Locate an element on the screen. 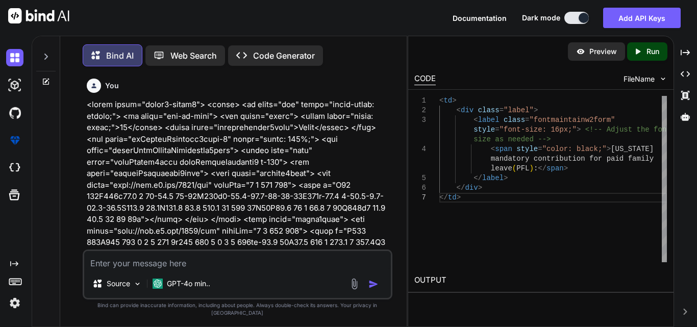 The height and width of the screenshot is (327, 697). img: chevron down is located at coordinates (662, 79).